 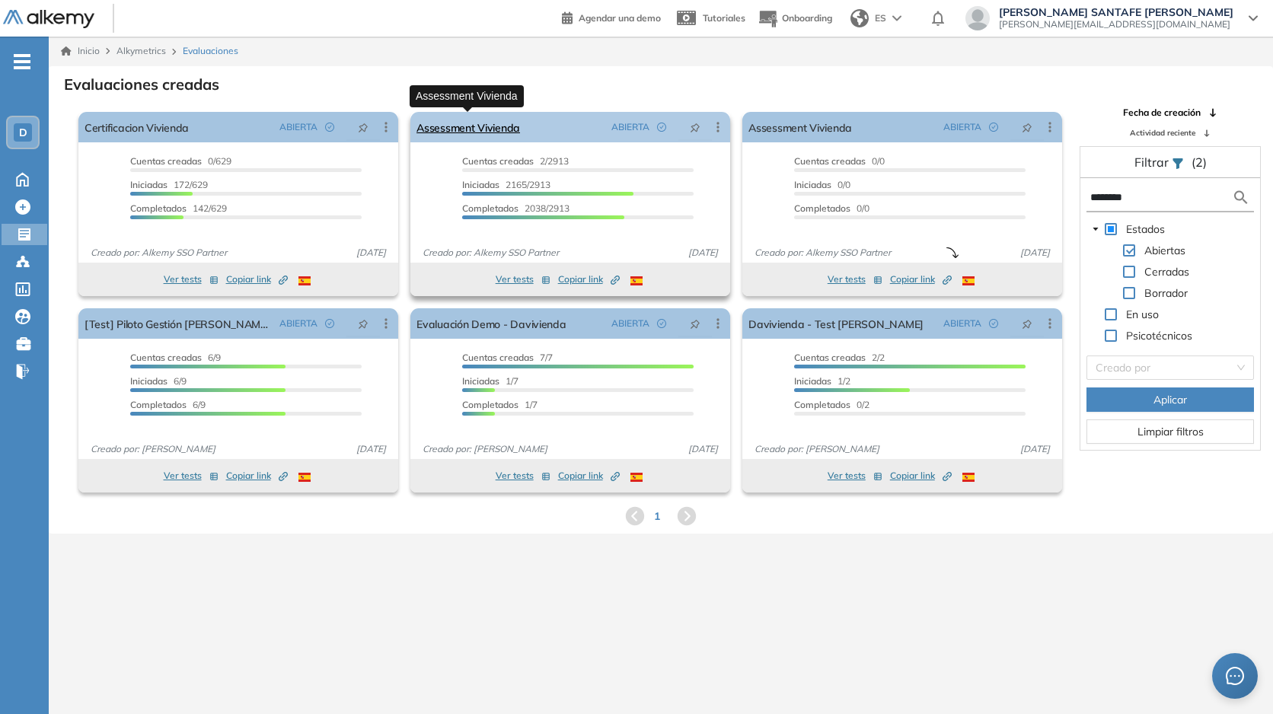 I want to click on a: Certificacion Vivienda, so click(x=136, y=127).